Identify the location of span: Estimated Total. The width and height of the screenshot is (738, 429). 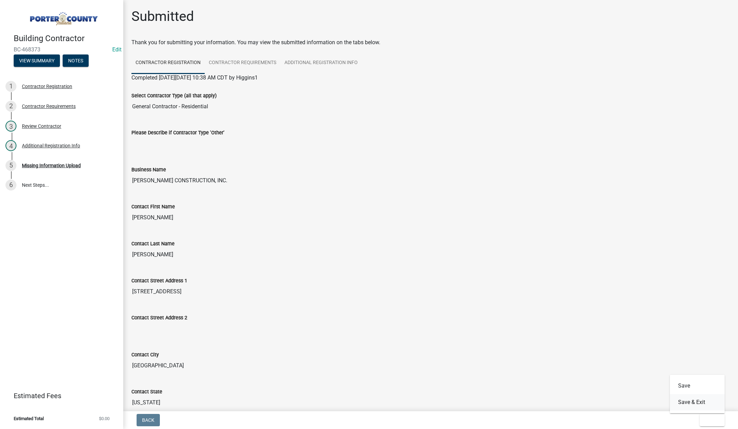
(29, 418).